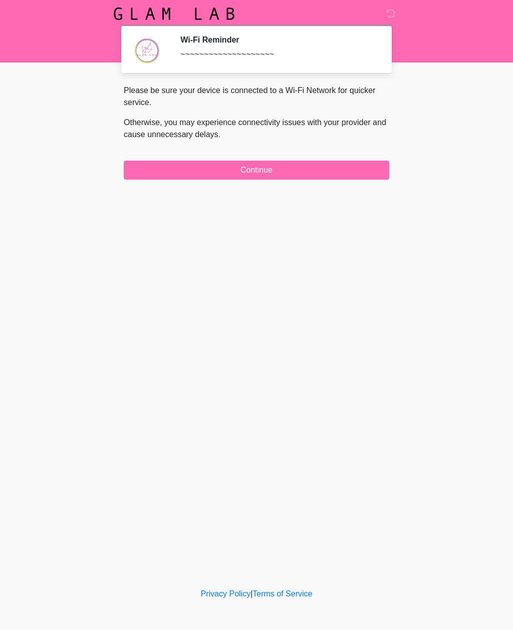  What do you see at coordinates (256, 129) in the screenshot?
I see `p: Otherwise, you may experience connectivity issues with your provider and cause unnecessary delays` at bounding box center [256, 129].